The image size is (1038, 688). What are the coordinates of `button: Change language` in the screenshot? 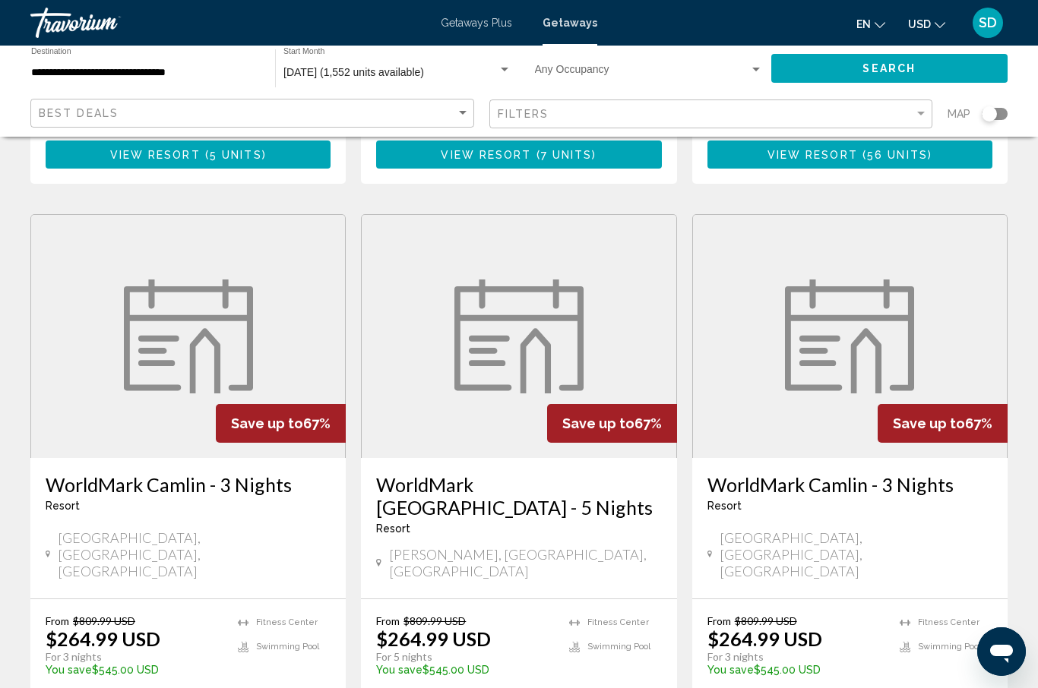 It's located at (871, 24).